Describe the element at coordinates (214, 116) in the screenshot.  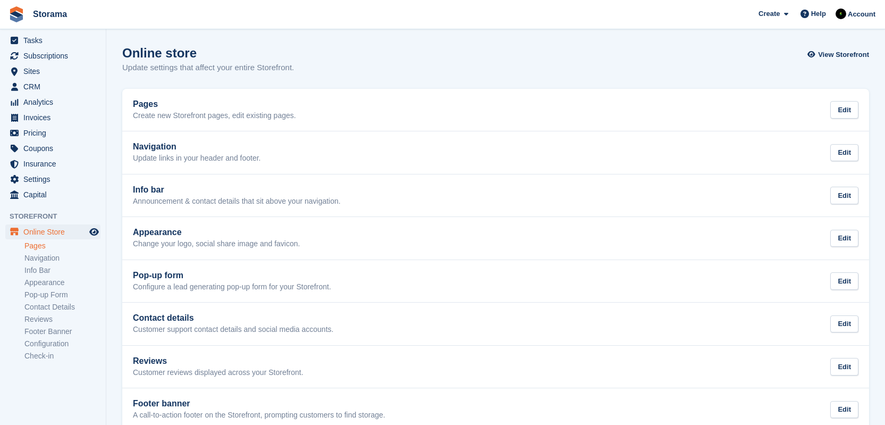
I see `p: Create new Storefront pages, edit existing pages.` at that location.